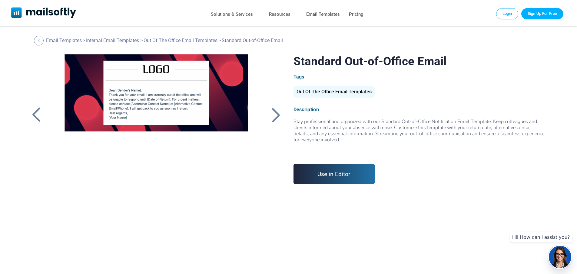 This screenshot has height=274, width=577. What do you see at coordinates (334, 91) in the screenshot?
I see `div: Out Of The Office Email Templates` at bounding box center [334, 91].